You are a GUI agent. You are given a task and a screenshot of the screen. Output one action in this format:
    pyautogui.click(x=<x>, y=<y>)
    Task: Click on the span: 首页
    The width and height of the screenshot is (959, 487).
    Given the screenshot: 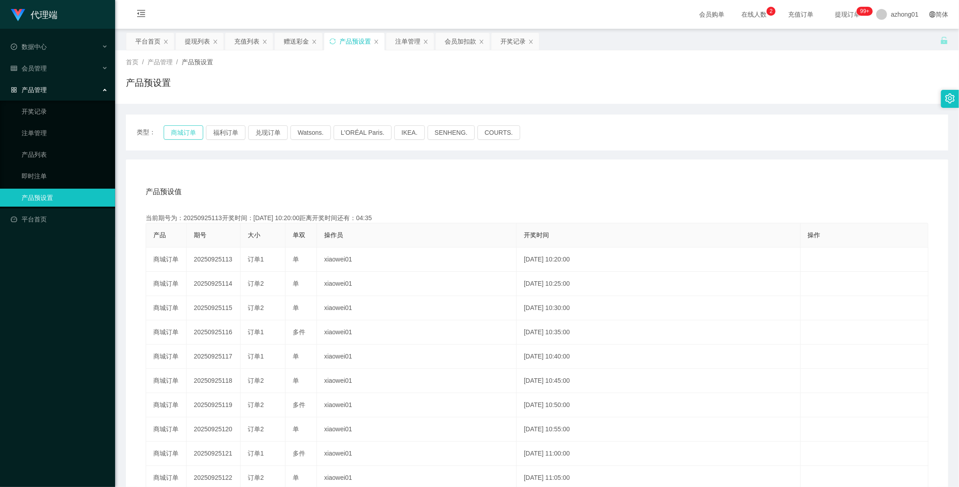 What is the action you would take?
    pyautogui.click(x=132, y=62)
    